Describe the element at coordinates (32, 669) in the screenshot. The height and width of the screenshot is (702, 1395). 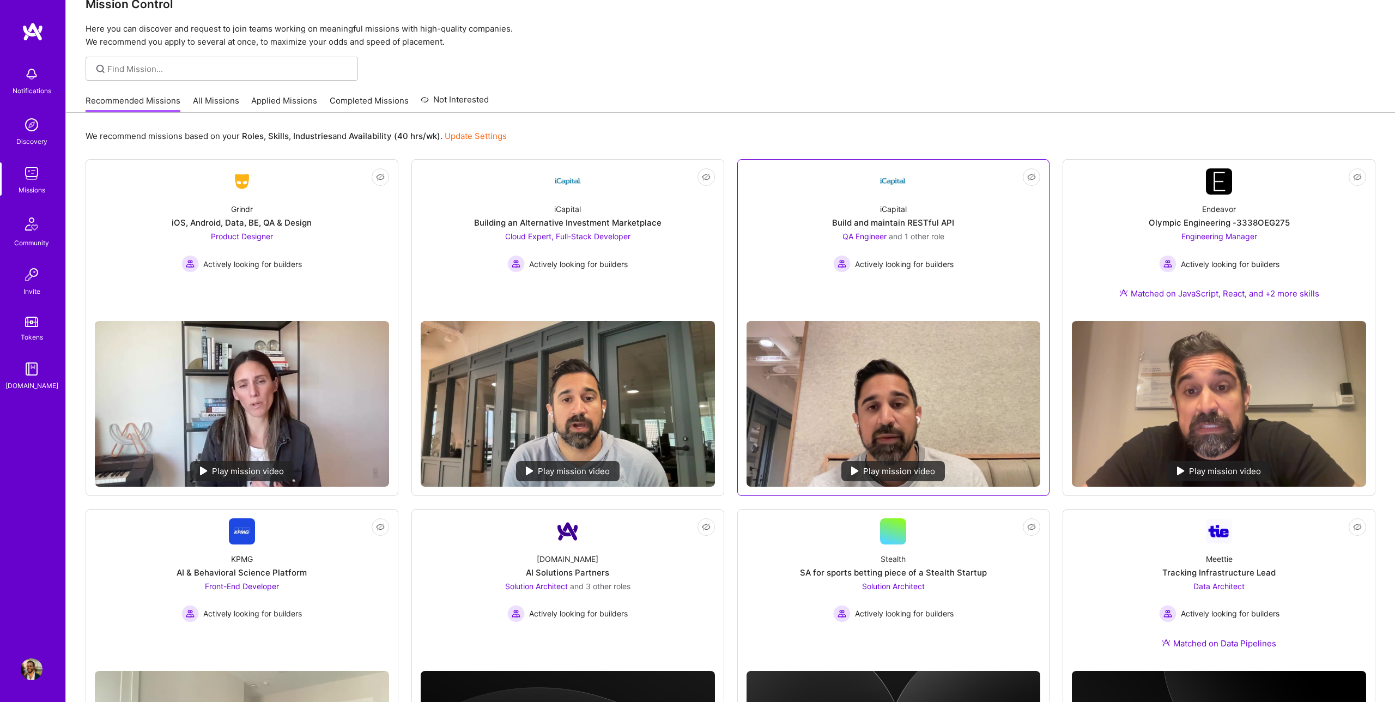
I see `img: User Avatar` at that location.